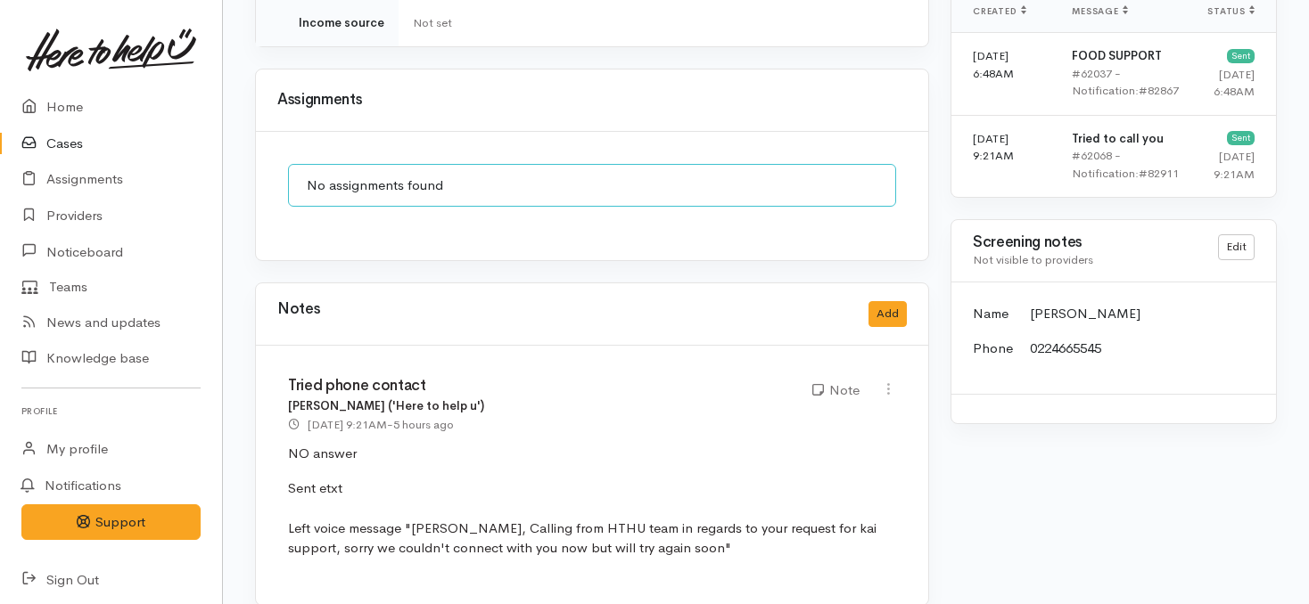 The image size is (1309, 604). I want to click on button: Add, so click(887, 314).